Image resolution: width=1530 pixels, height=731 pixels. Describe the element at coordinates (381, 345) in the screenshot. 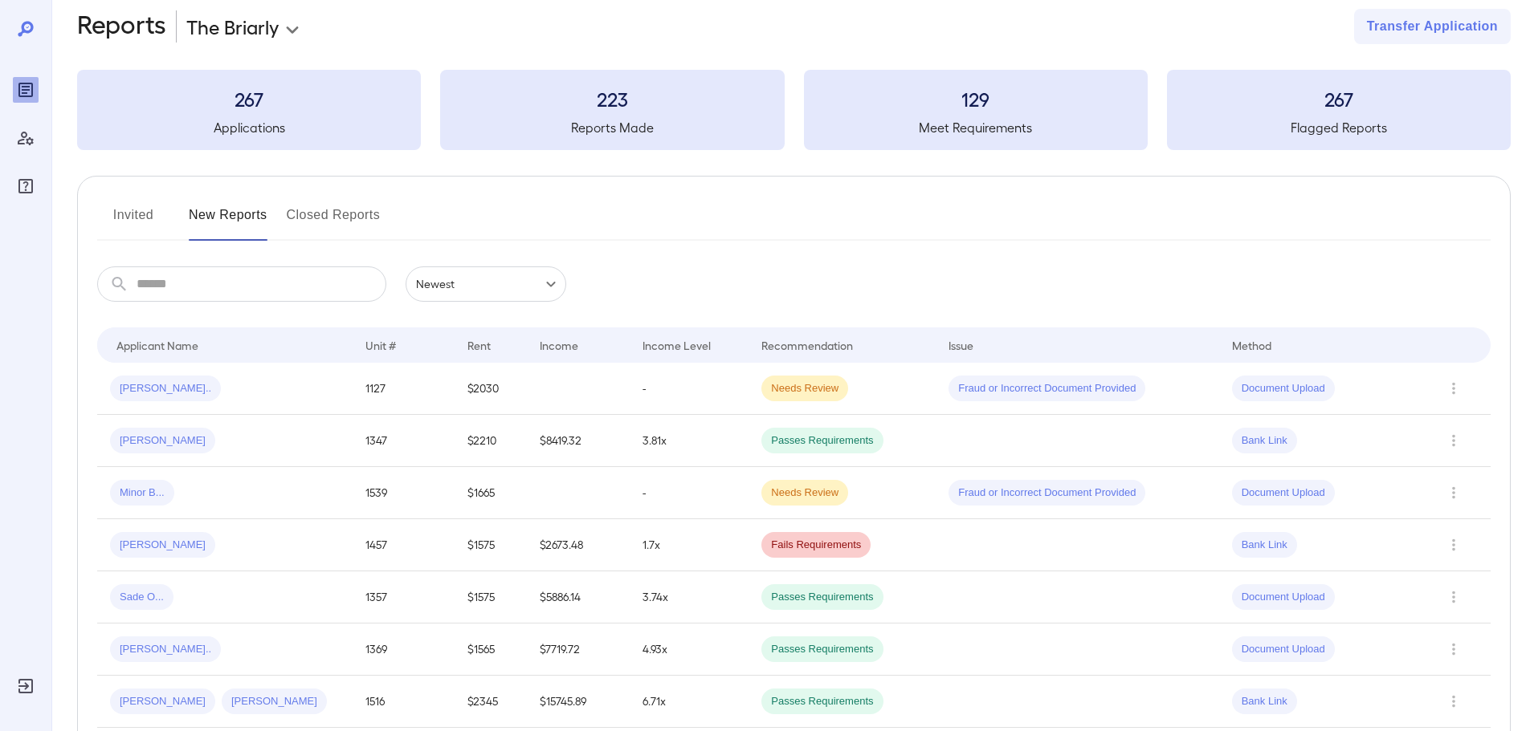

I see `div: Unit #` at that location.